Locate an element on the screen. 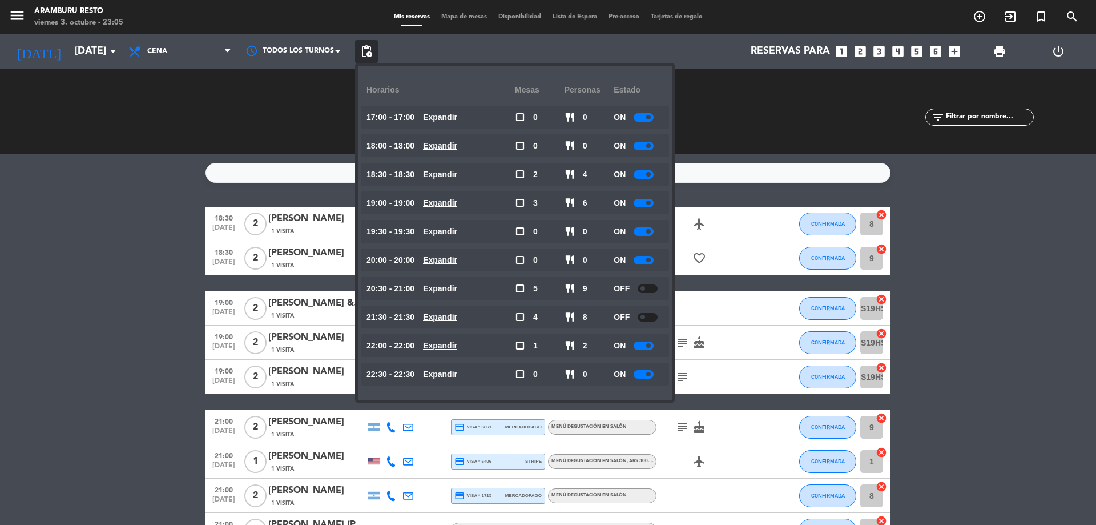 The image size is (1096, 525). span: mercadopago is located at coordinates (523, 426).